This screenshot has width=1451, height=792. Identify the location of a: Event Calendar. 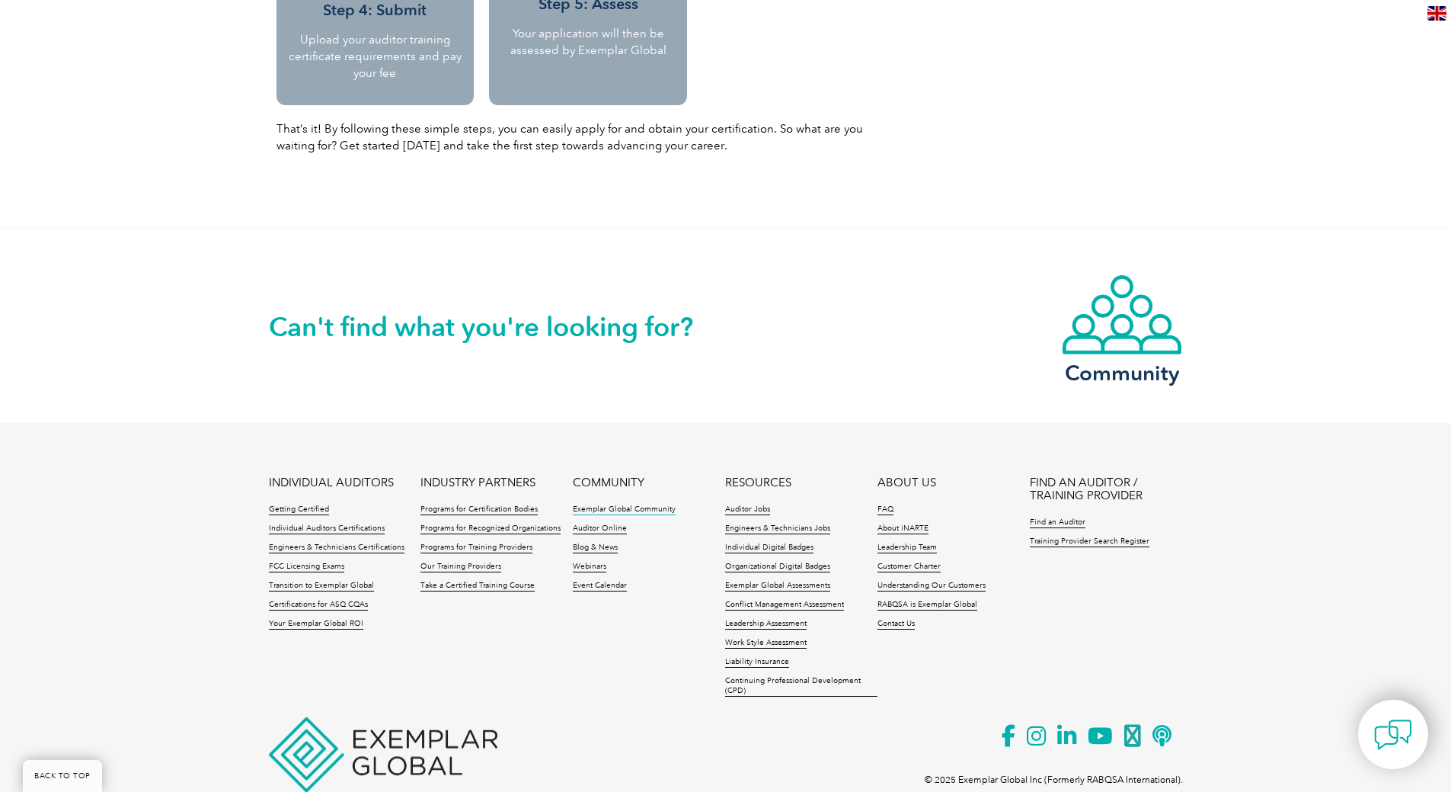
(600, 586).